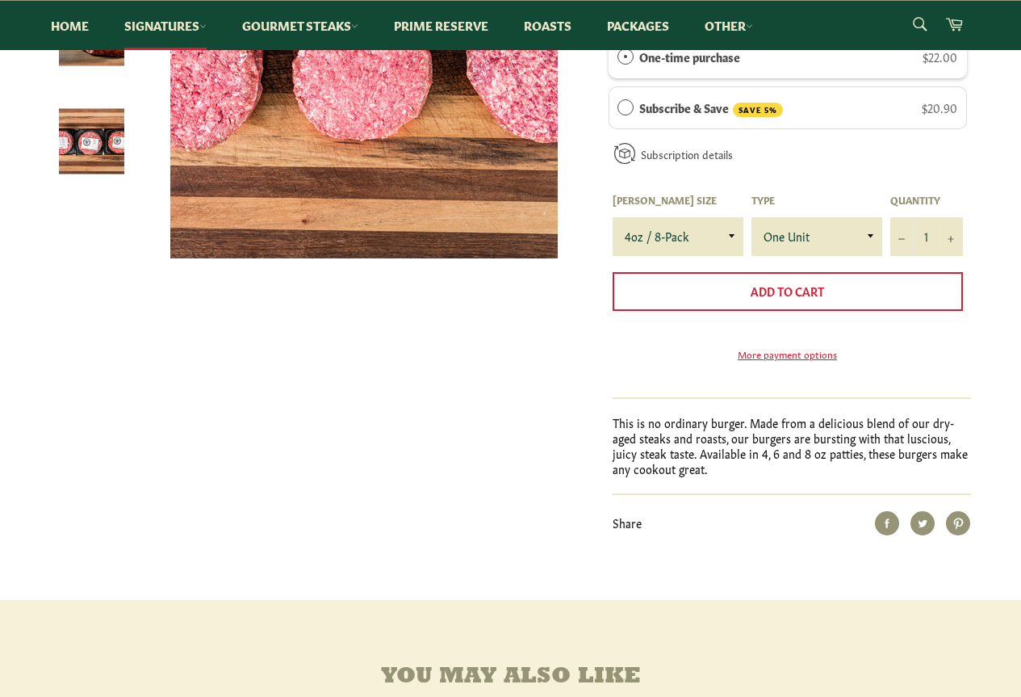 The image size is (1021, 697). I want to click on label: Type, so click(817, 199).